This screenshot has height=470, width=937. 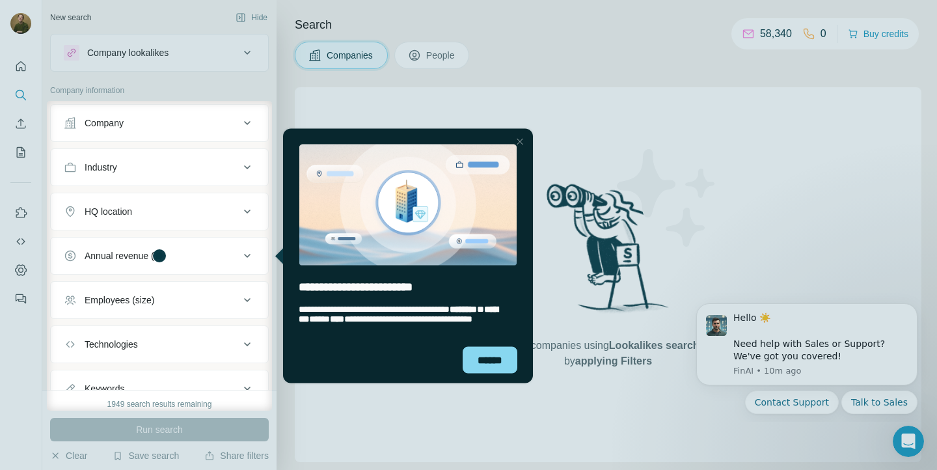 I want to click on div: Hello ☀️ ​ Need help with Sales or Support? We've got you covered!, so click(x=144, y=46).